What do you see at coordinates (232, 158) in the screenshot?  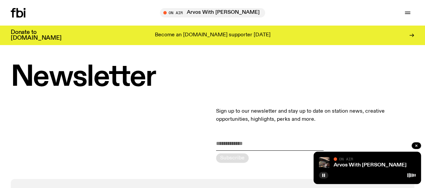 I see `button: Subscribe` at bounding box center [232, 158].